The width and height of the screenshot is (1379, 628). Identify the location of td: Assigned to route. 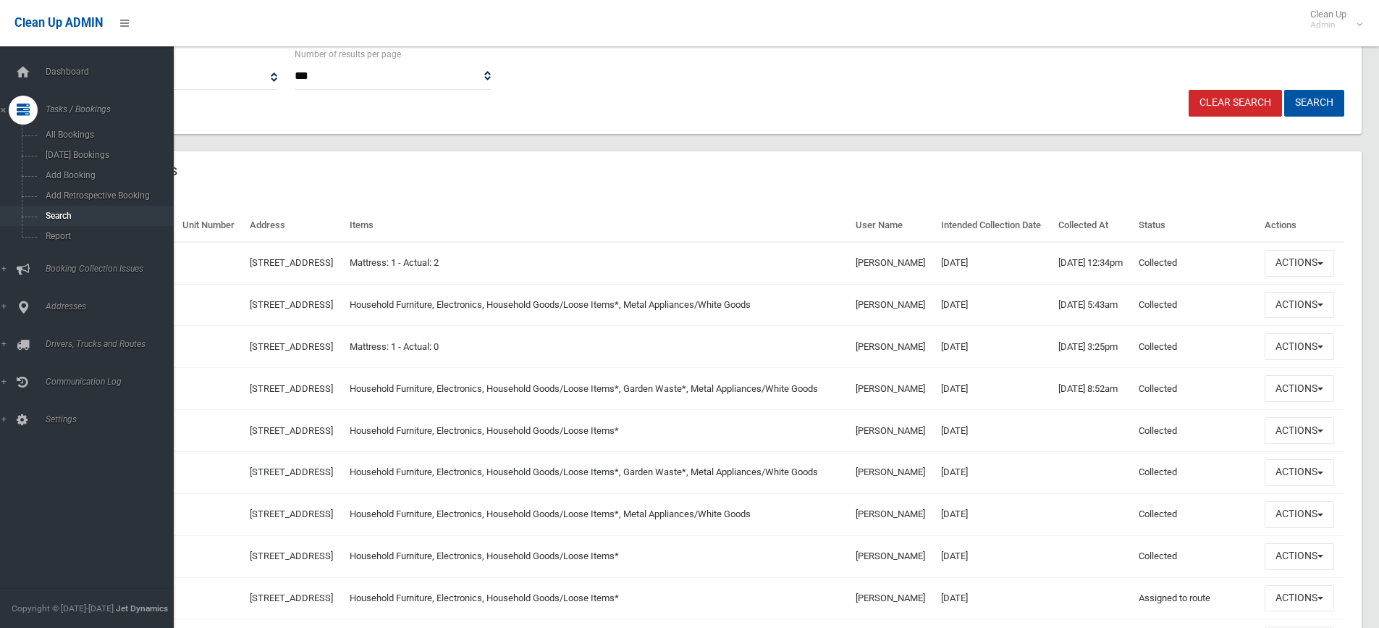
(1196, 598).